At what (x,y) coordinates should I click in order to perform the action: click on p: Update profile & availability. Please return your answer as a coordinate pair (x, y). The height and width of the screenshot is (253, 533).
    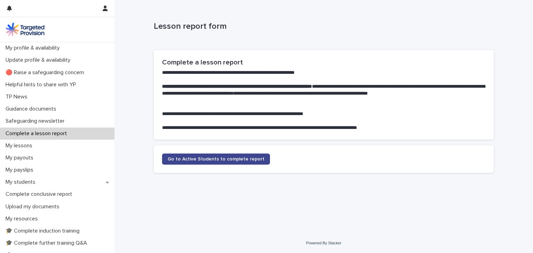
    Looking at the image, I should click on (39, 60).